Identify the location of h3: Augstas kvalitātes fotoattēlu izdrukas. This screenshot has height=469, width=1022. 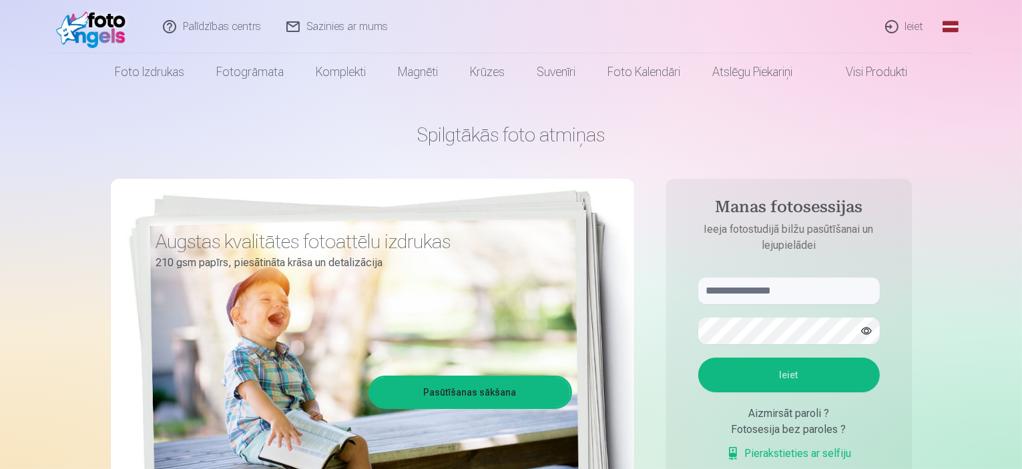
(359, 242).